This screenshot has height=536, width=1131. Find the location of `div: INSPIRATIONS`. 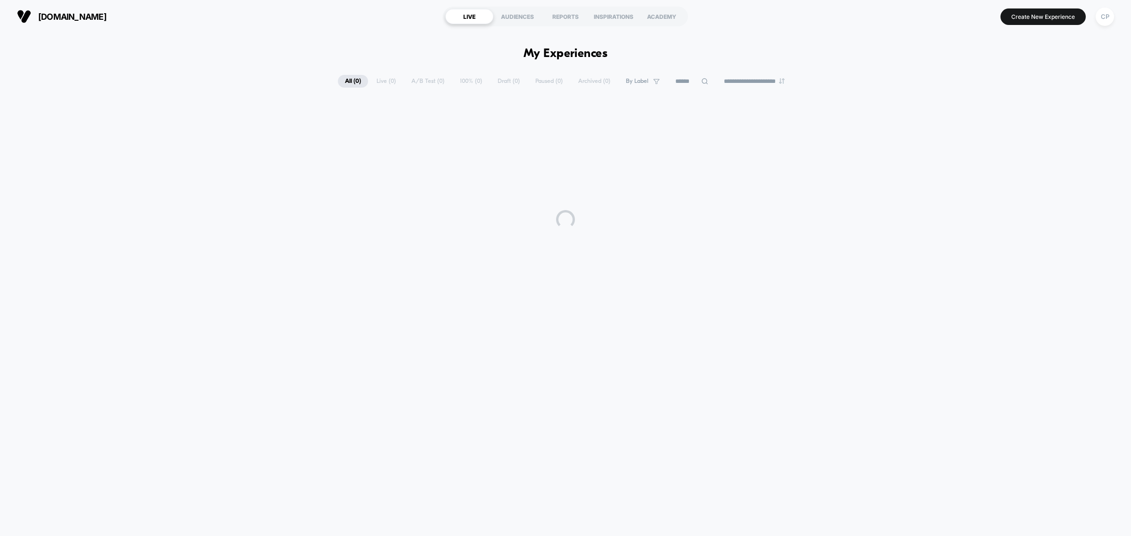

div: INSPIRATIONS is located at coordinates (614, 16).